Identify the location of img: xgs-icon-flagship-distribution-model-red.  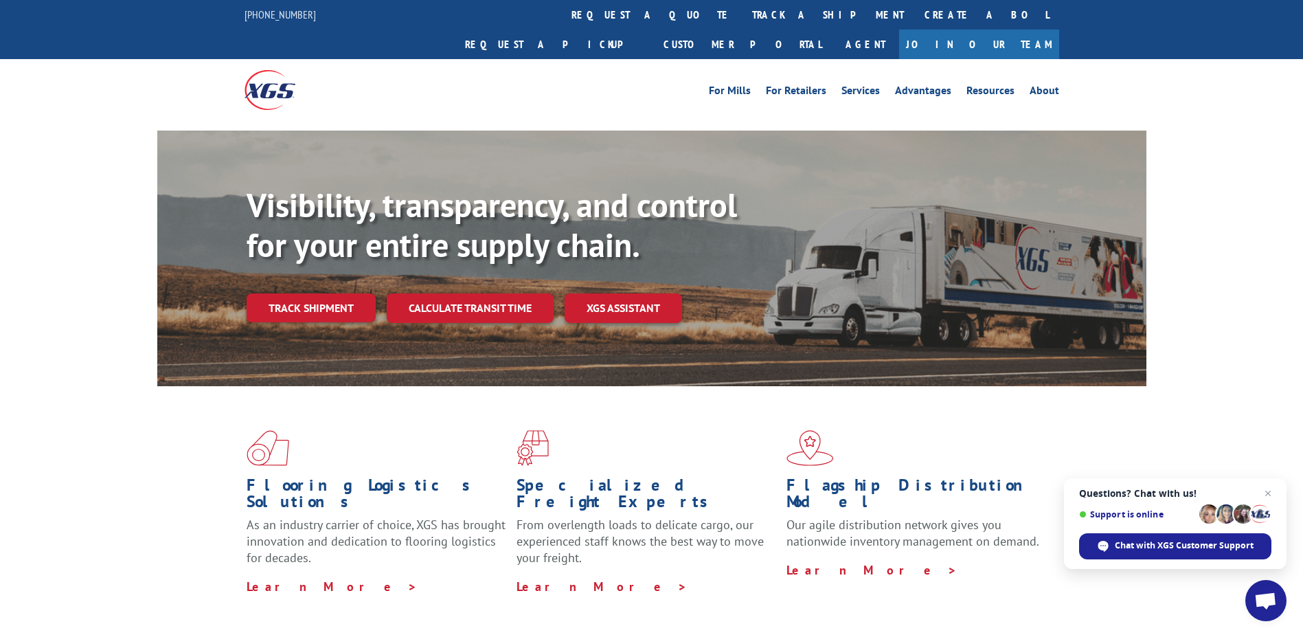
(810, 448).